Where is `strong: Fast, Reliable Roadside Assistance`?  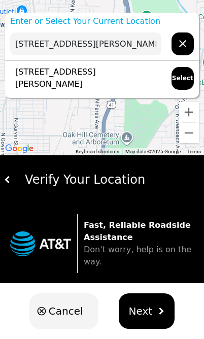
strong: Fast, Reliable Roadside Assistance is located at coordinates (137, 231).